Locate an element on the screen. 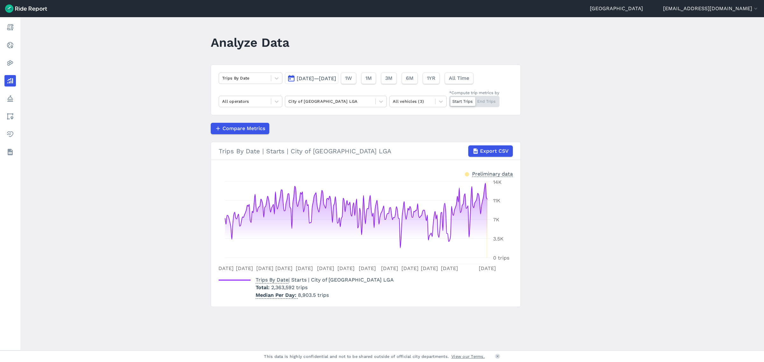 This screenshot has height=362, width=764. tspan: 0 trips is located at coordinates (501, 258).